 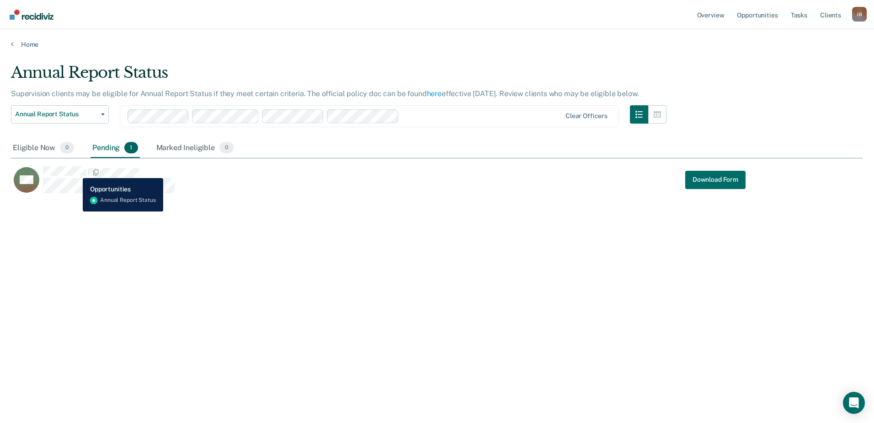 I want to click on button: Annual Report Status, so click(x=60, y=114).